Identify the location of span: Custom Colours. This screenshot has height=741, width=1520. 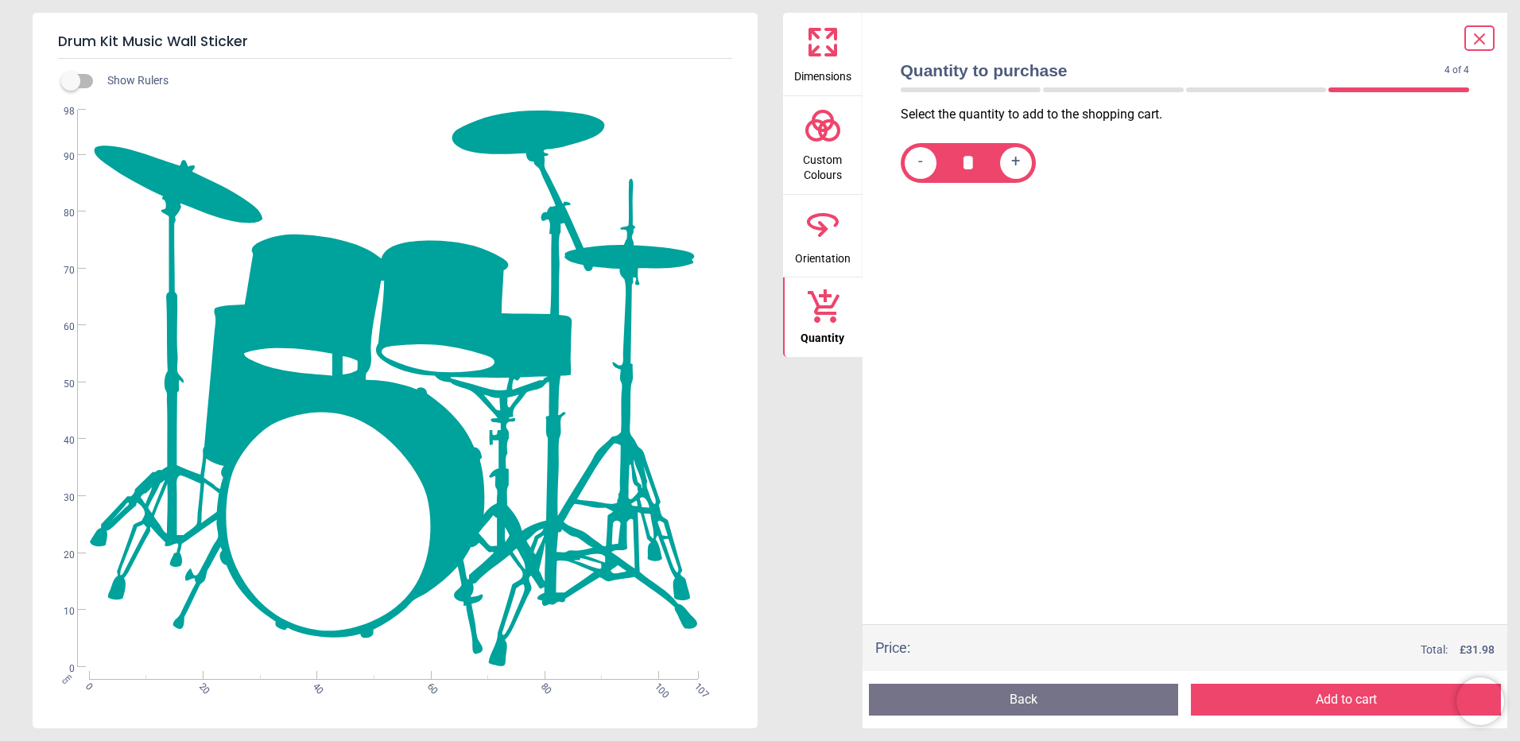
(823, 164).